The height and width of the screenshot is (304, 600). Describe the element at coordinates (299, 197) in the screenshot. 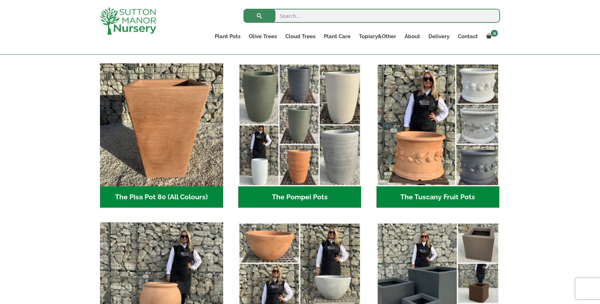

I see `h2: The Pompei Pots` at that location.